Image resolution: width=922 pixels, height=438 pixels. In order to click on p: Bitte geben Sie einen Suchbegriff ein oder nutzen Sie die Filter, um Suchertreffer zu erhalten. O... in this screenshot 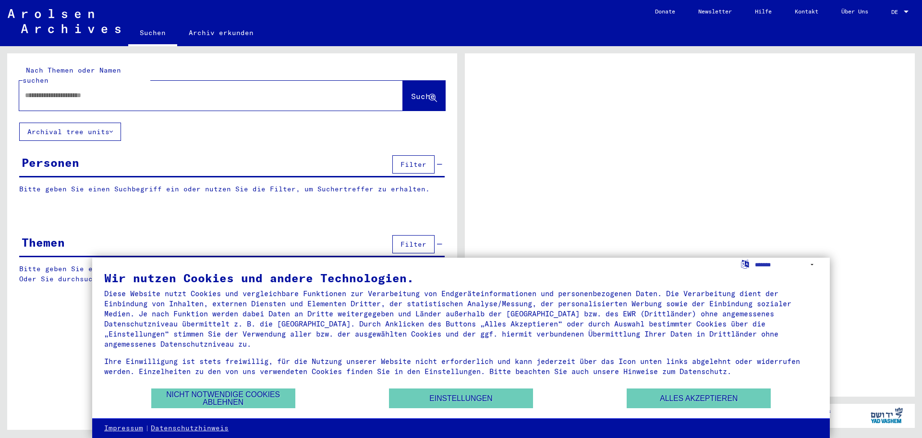, I will do `click(232, 274)`.